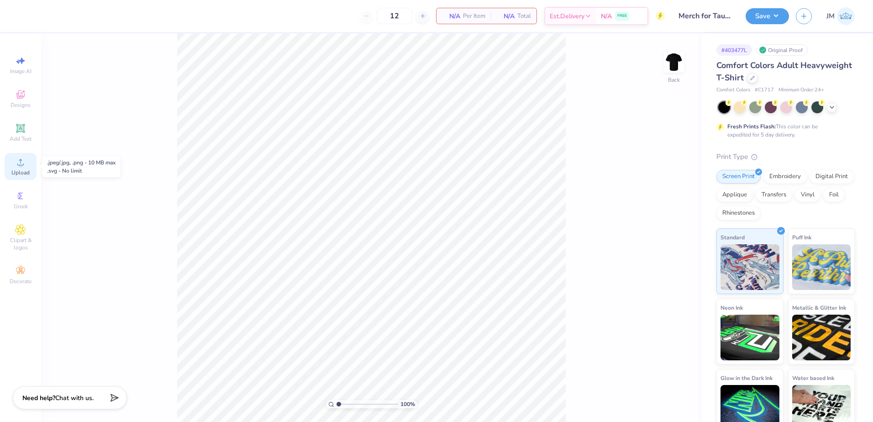 The image size is (873, 422). I want to click on div: Screen Print, so click(738, 177).